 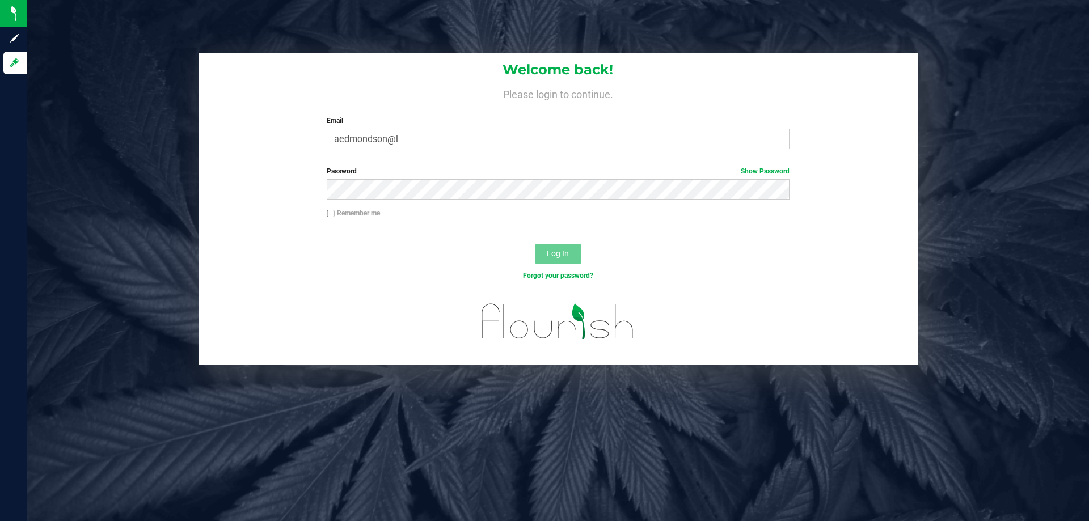 What do you see at coordinates (765, 171) in the screenshot?
I see `a: Show Password` at bounding box center [765, 171].